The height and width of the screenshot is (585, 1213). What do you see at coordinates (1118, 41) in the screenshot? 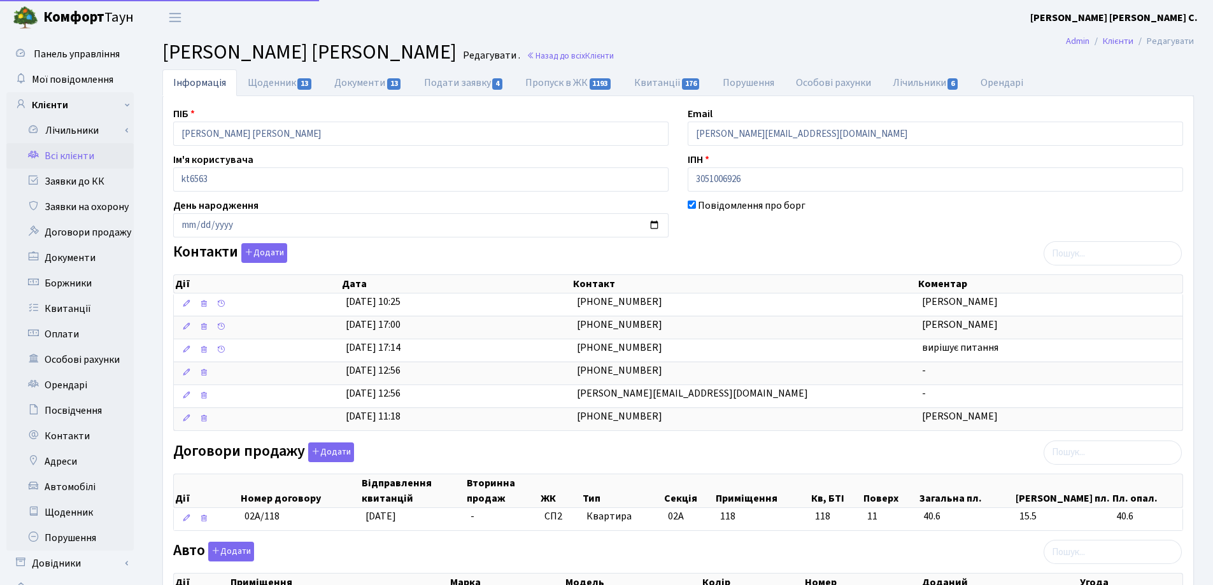
I see `a: Клієнти` at bounding box center [1118, 41].